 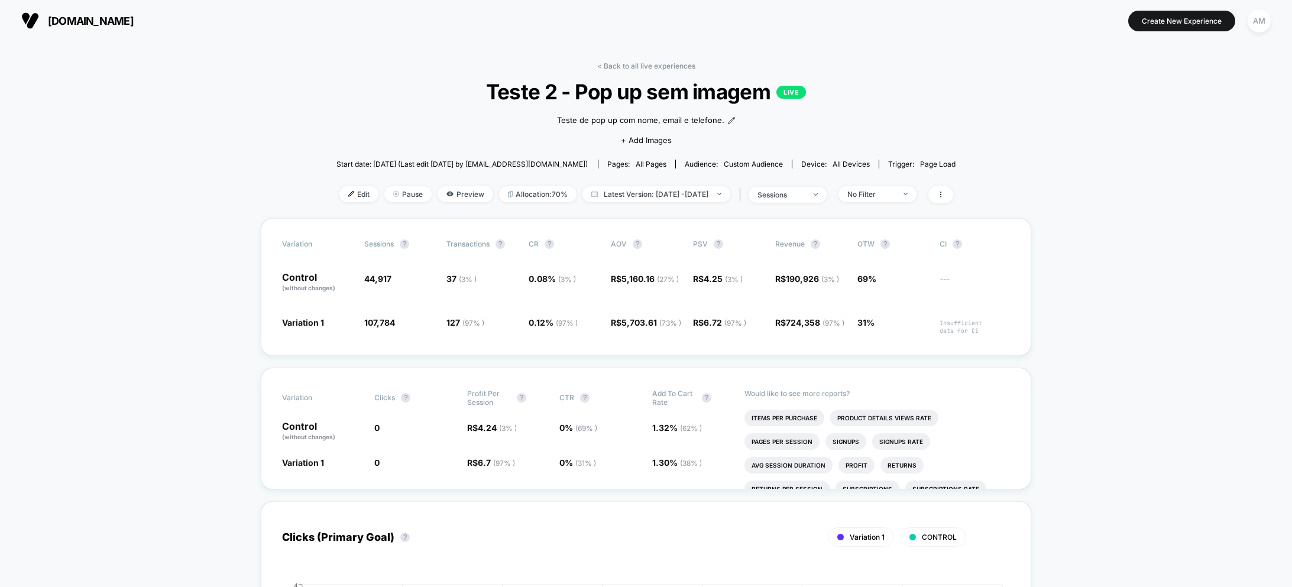 What do you see at coordinates (691, 428) in the screenshot?
I see `span: ( 62 % )` at bounding box center [691, 428].